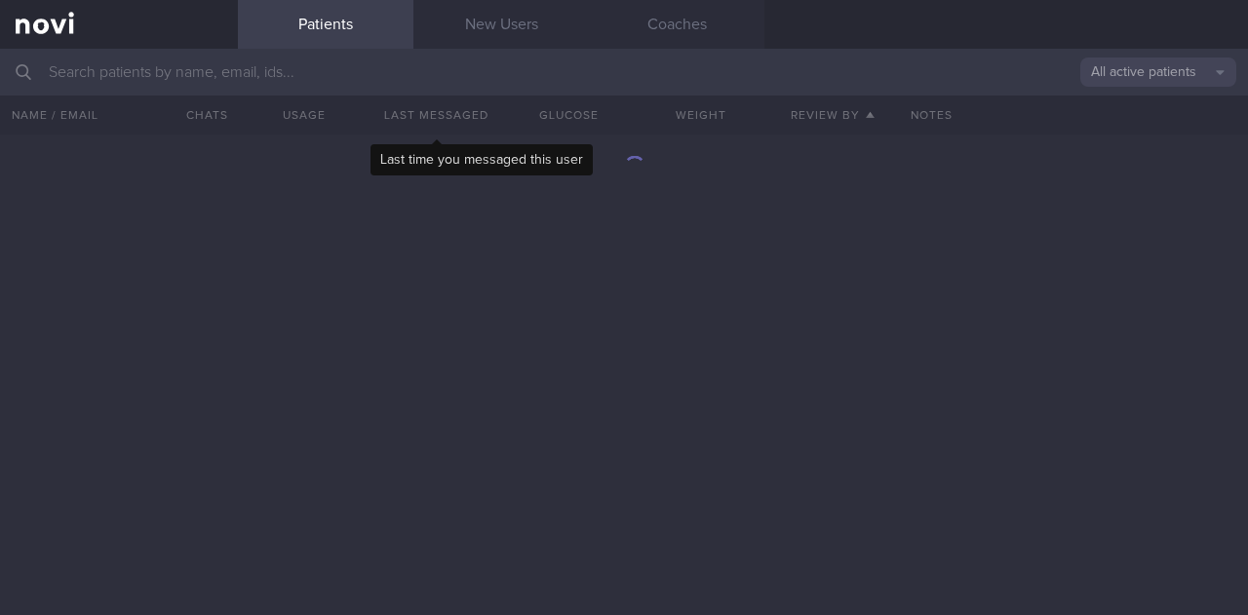 The width and height of the screenshot is (1248, 615). I want to click on button: Chats, so click(199, 115).